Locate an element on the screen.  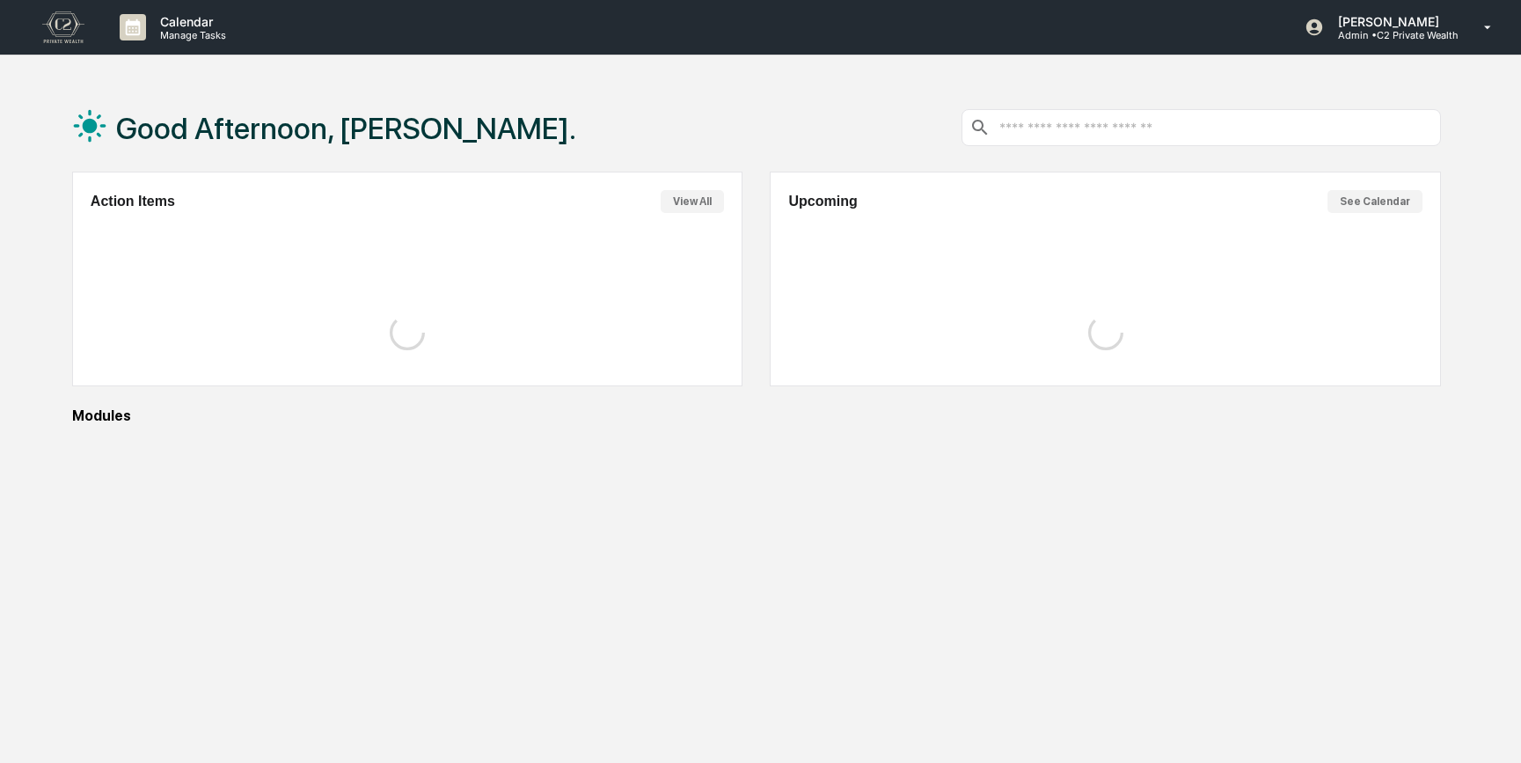
div: Modules is located at coordinates (757, 415).